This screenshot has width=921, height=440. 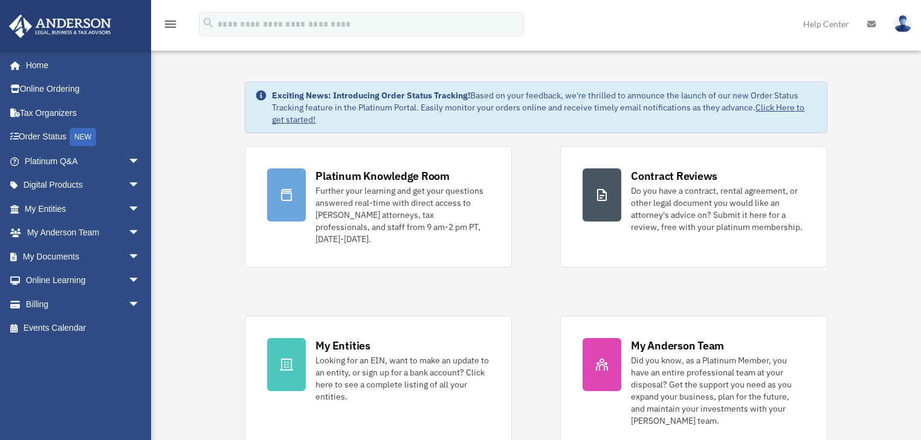 I want to click on div: My Entities, so click(x=342, y=345).